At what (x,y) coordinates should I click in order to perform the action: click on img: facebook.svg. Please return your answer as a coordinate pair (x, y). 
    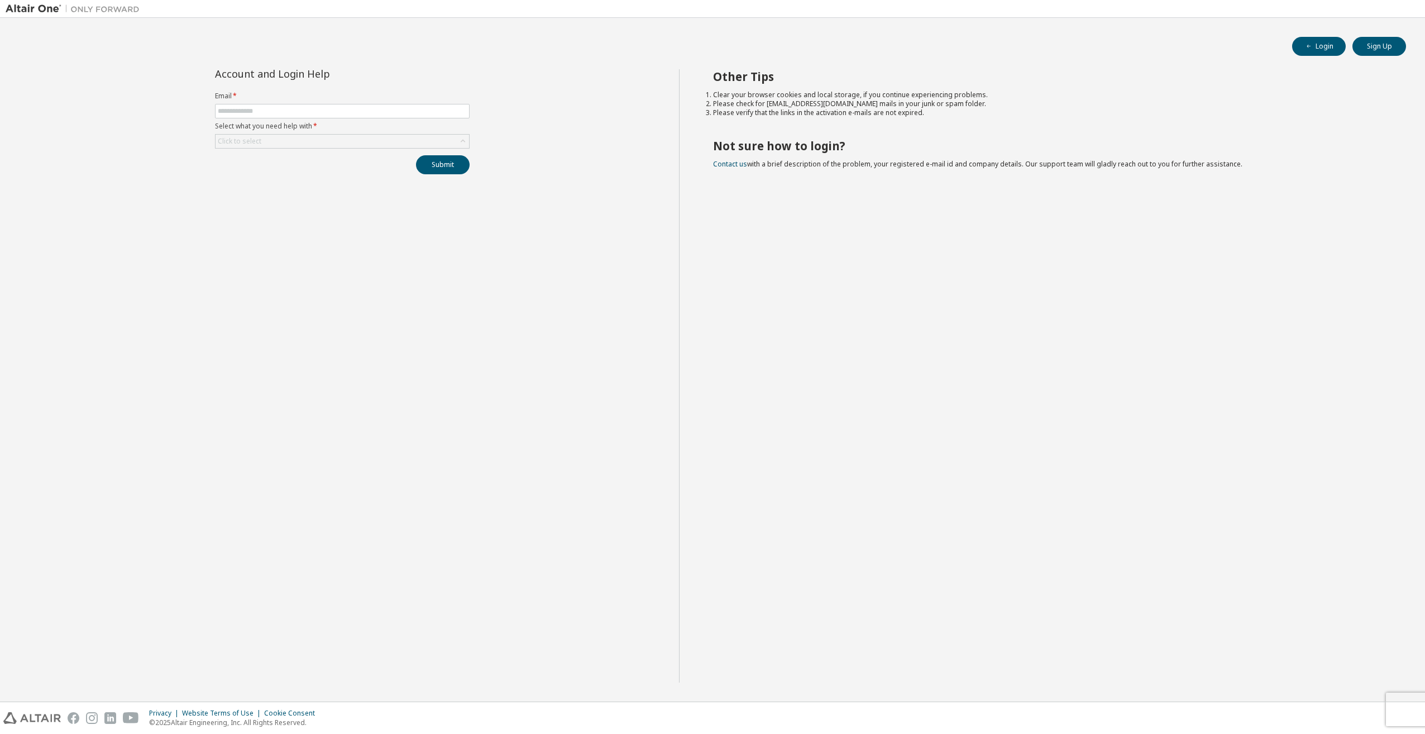
    Looking at the image, I should click on (73, 717).